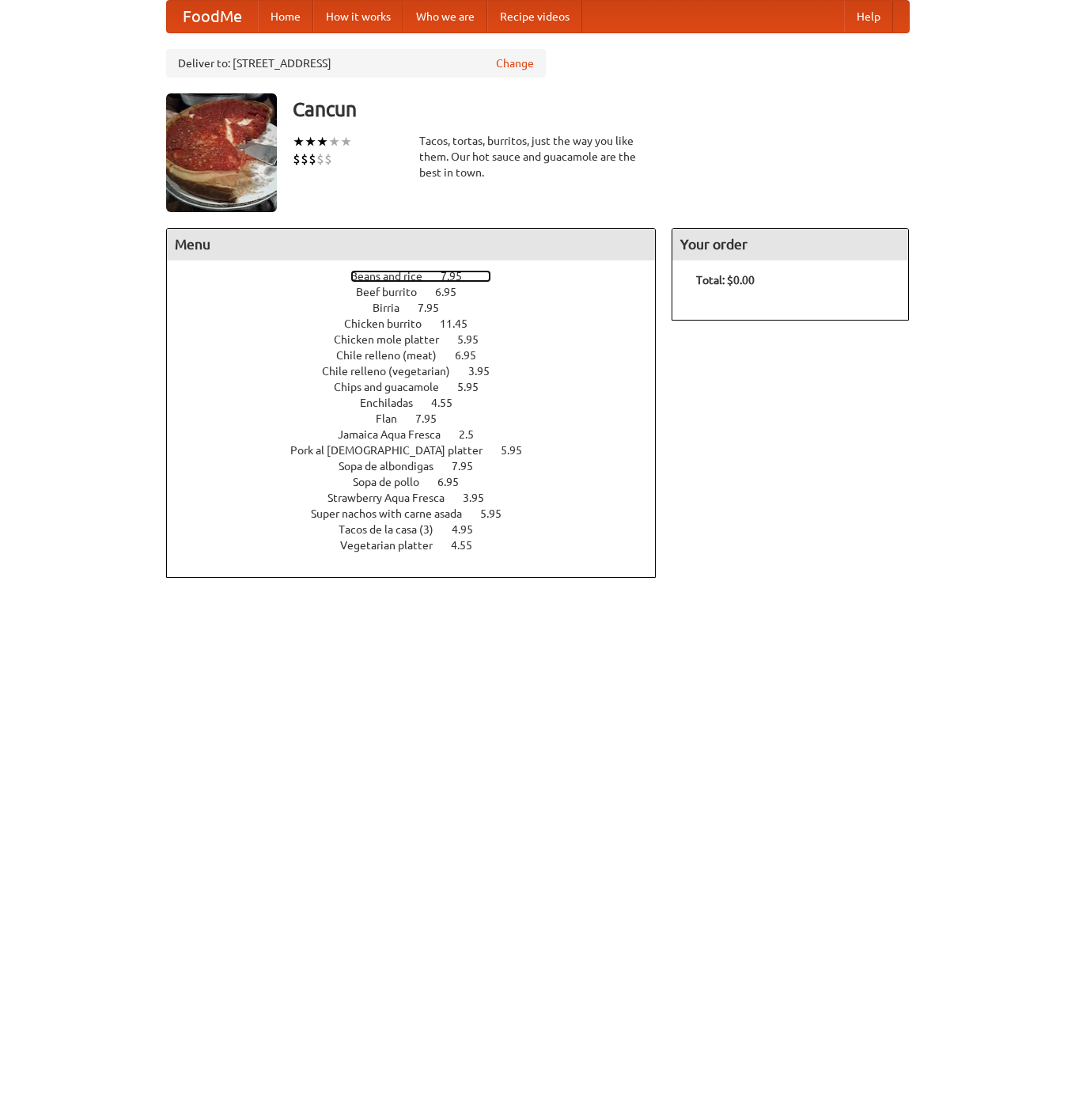  What do you see at coordinates (394, 546) in the screenshot?
I see `span: Vegetarian platter` at bounding box center [394, 546].